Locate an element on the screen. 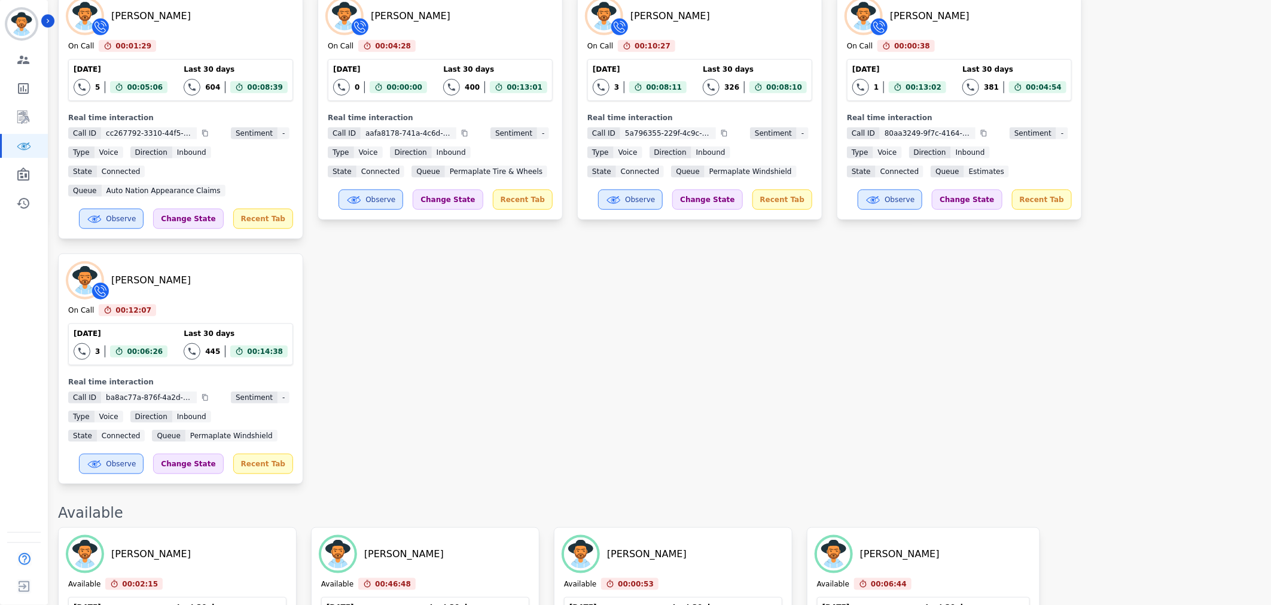 This screenshot has width=1271, height=605. span: aafa8178-741a-4c6d-83eb-ecbf75d11022 is located at coordinates (408, 133).